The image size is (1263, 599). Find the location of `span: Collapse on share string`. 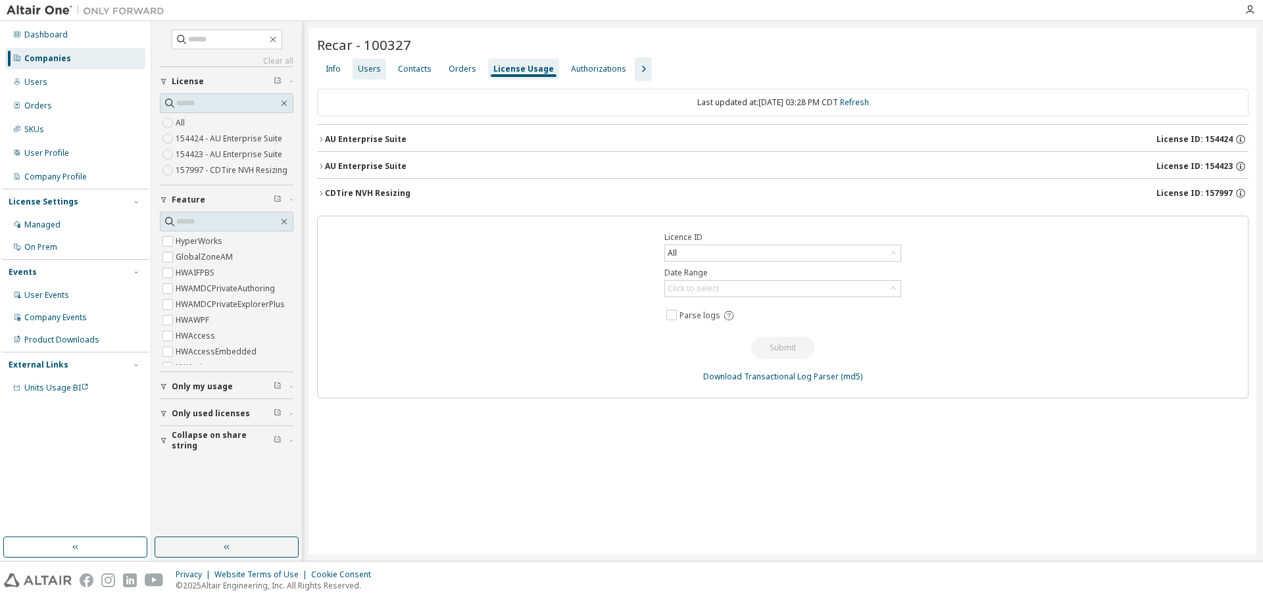

span: Collapse on share string is located at coordinates (222, 441).